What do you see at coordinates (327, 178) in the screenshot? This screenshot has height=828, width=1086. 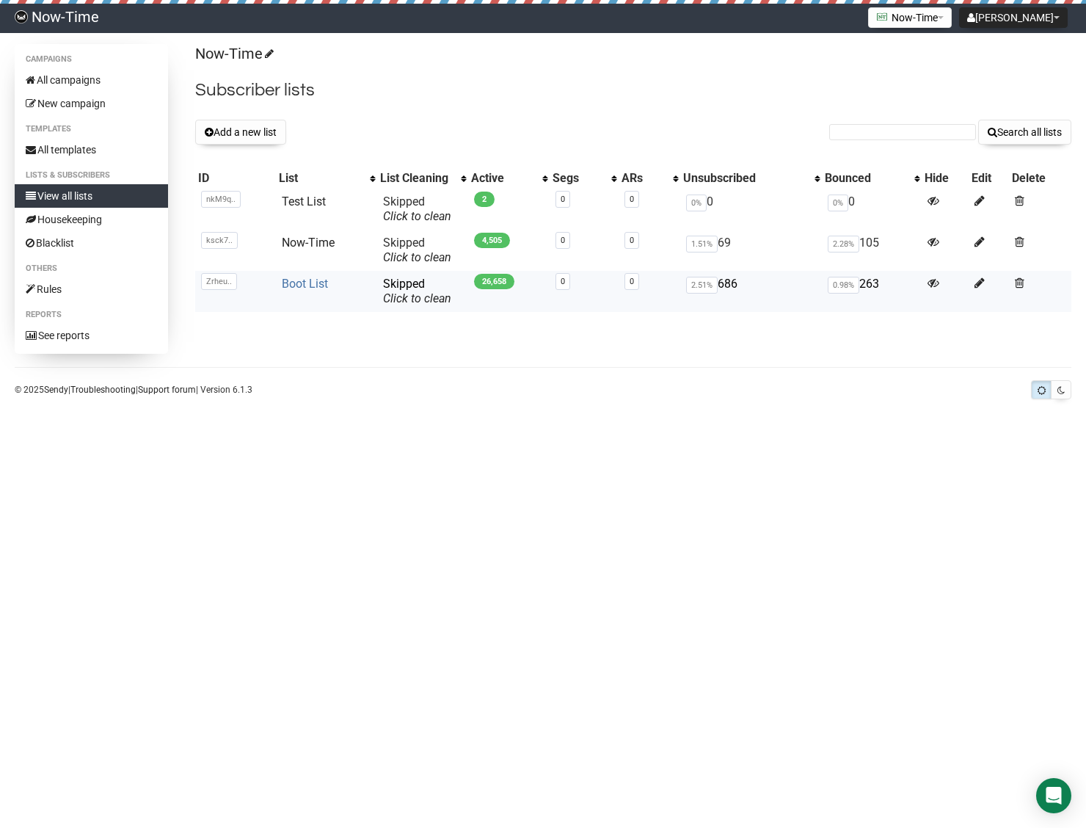 I see `th: List: No sort applied, activate to apply an ascending sort` at bounding box center [327, 178].